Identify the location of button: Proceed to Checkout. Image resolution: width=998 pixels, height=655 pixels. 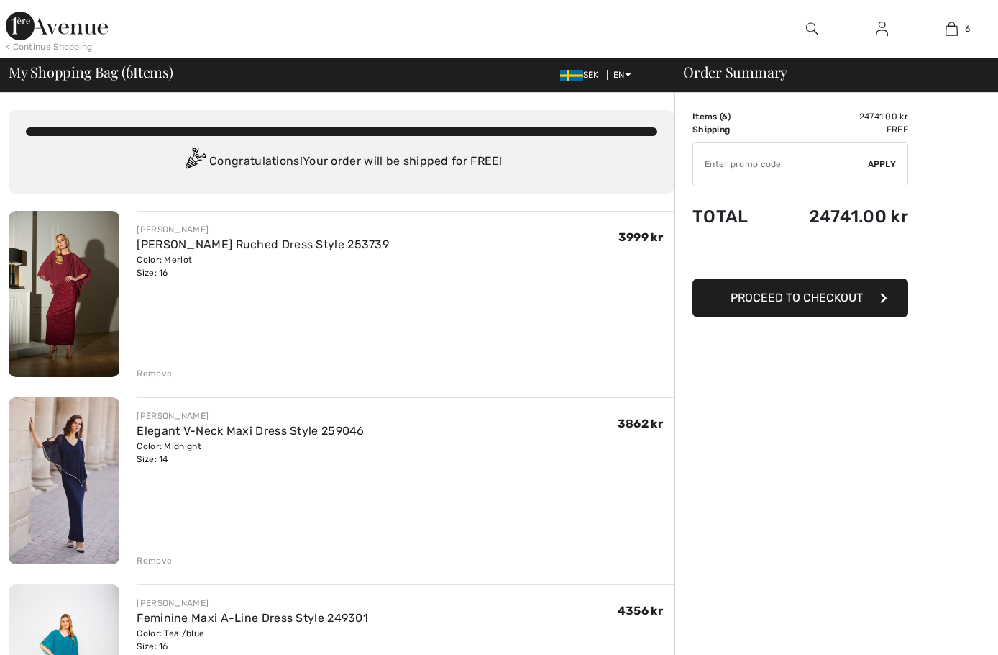
(801, 298).